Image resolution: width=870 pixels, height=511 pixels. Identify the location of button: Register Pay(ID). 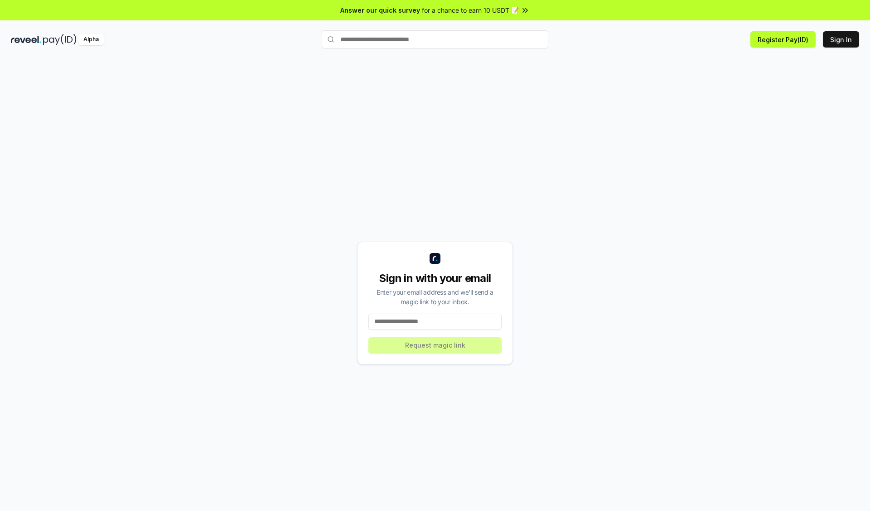
(783, 39).